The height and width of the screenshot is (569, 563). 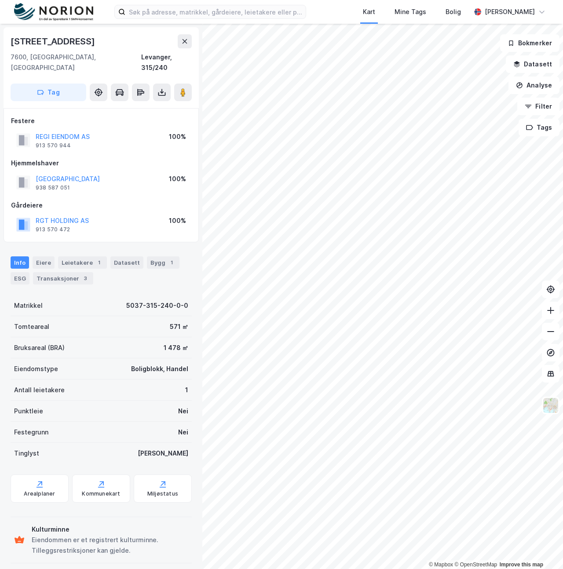 What do you see at coordinates (369, 12) in the screenshot?
I see `div: Kart` at bounding box center [369, 12].